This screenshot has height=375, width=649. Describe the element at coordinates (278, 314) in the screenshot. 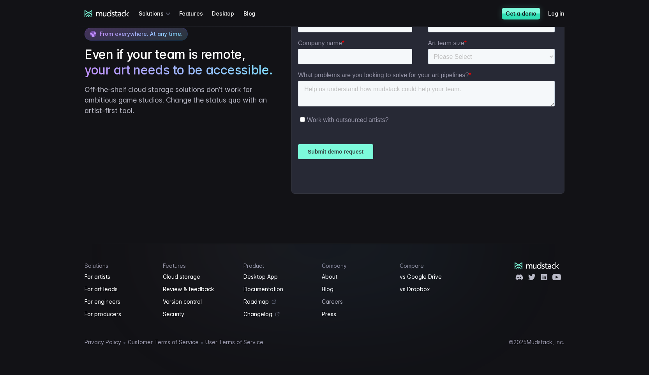

I see `a: Changelog` at that location.